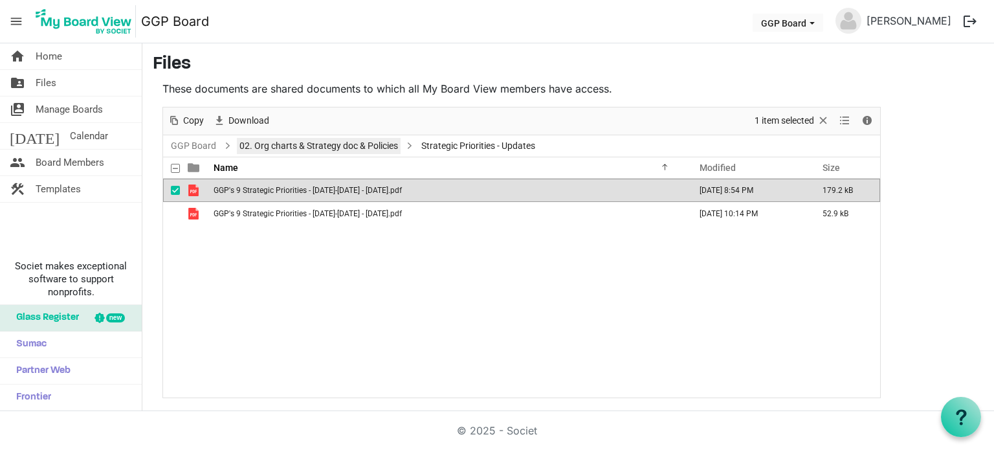 The image size is (994, 450). Describe the element at coordinates (17, 189) in the screenshot. I see `span: construction` at that location.